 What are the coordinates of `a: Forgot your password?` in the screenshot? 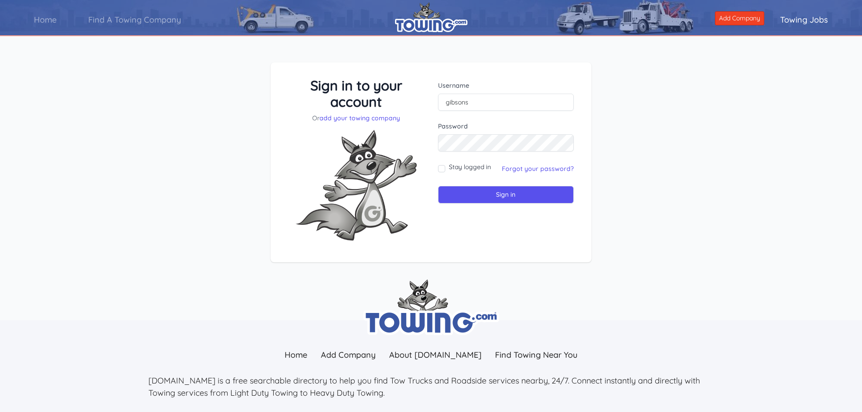 It's located at (537, 169).